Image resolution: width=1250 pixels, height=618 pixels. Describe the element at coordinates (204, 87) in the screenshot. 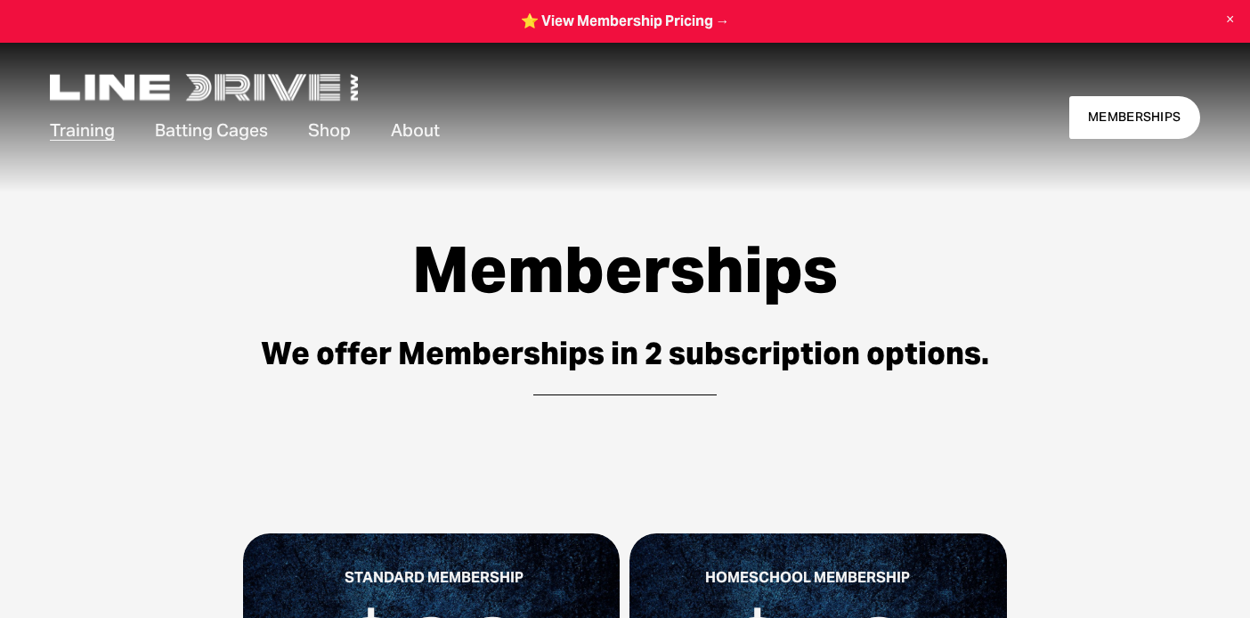

I see `img: LineDrive NorthWest` at that location.